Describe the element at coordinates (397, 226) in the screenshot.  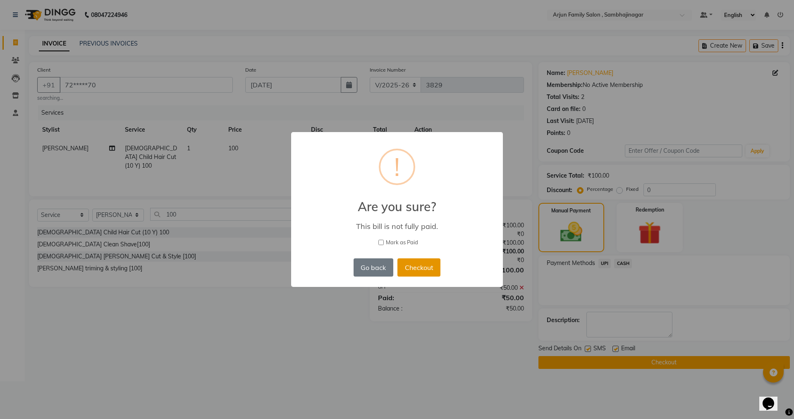
I see `div: This bill is not fully paid.` at that location.